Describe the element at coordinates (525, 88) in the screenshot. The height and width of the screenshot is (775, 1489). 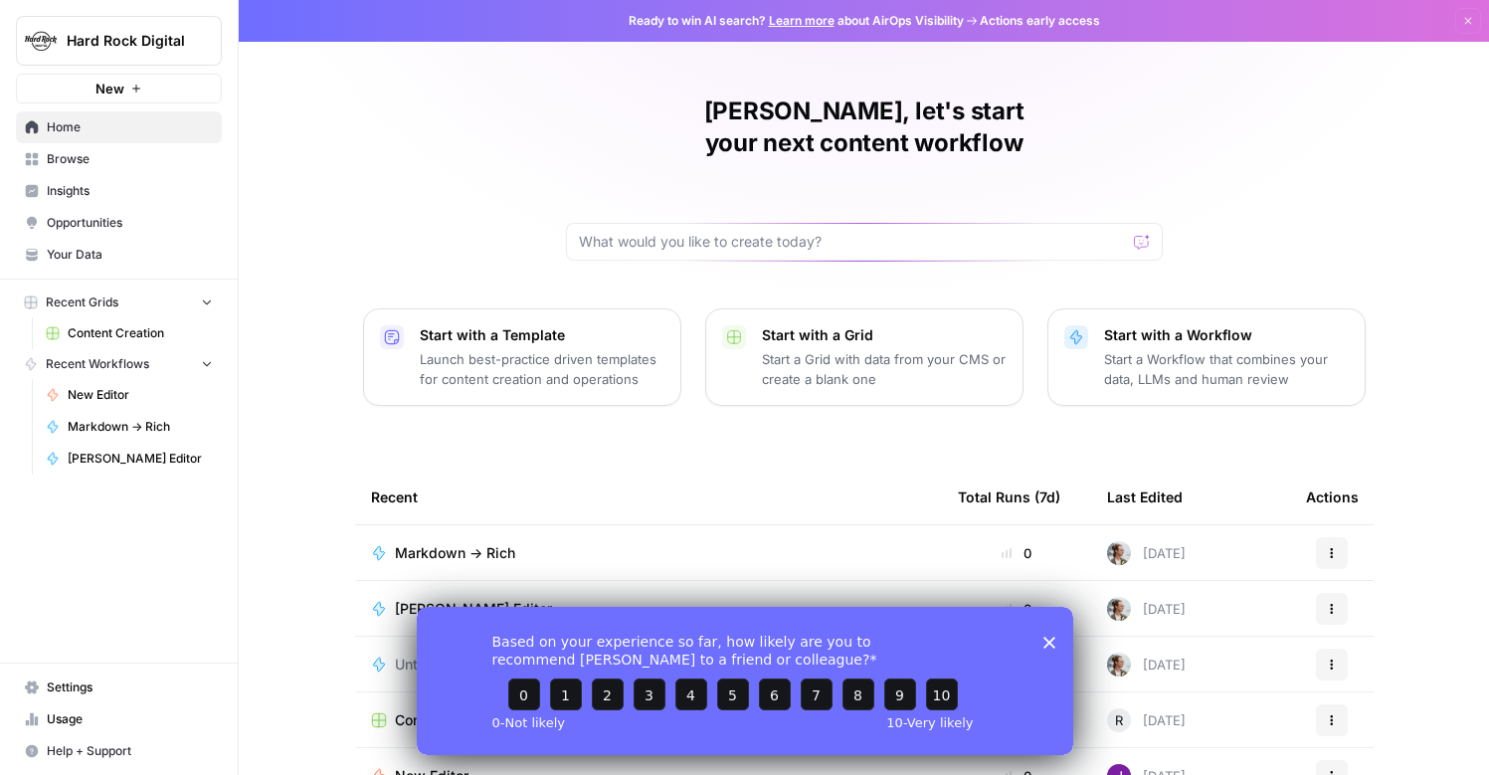
I see `button: 10` at that location.